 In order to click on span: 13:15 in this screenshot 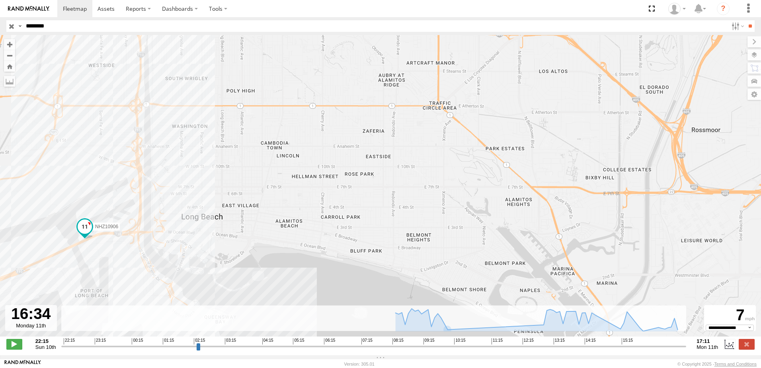, I will do `click(559, 341)`.